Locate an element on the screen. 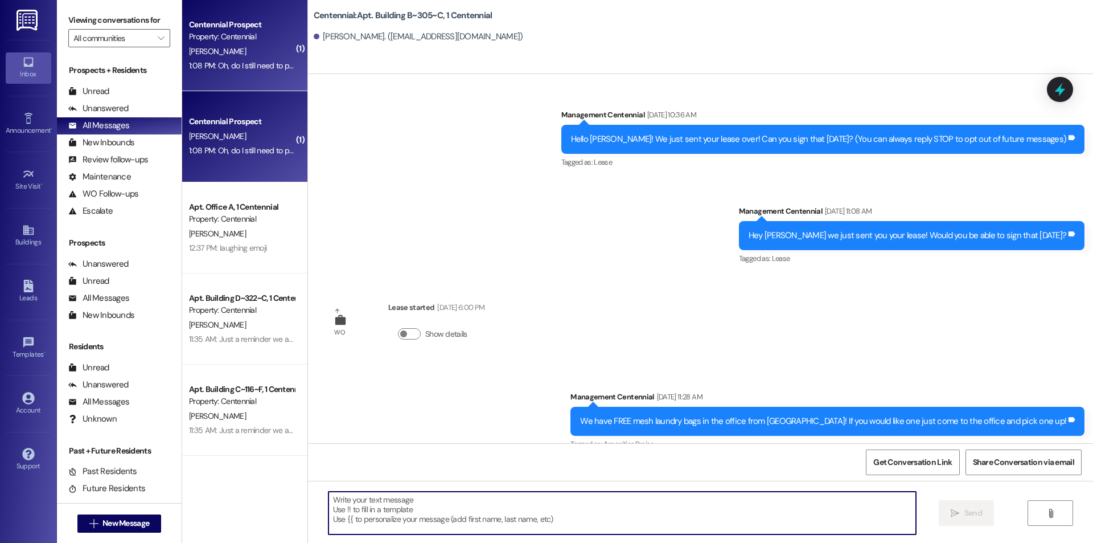  span: Share Conversation via email is located at coordinates (1024, 462).